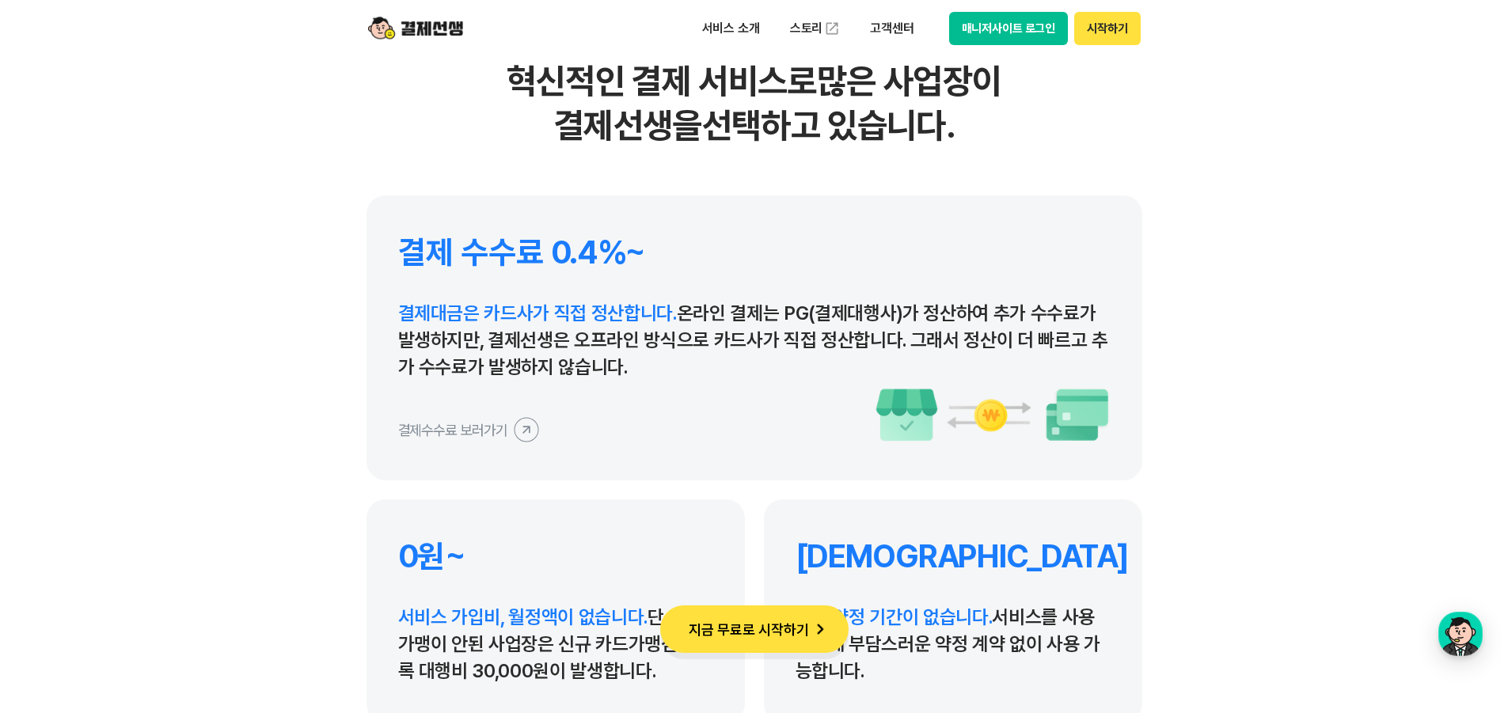 The image size is (1508, 713). What do you see at coordinates (832, 28) in the screenshot?
I see `img: 외부 도메인 오픈` at bounding box center [832, 28].